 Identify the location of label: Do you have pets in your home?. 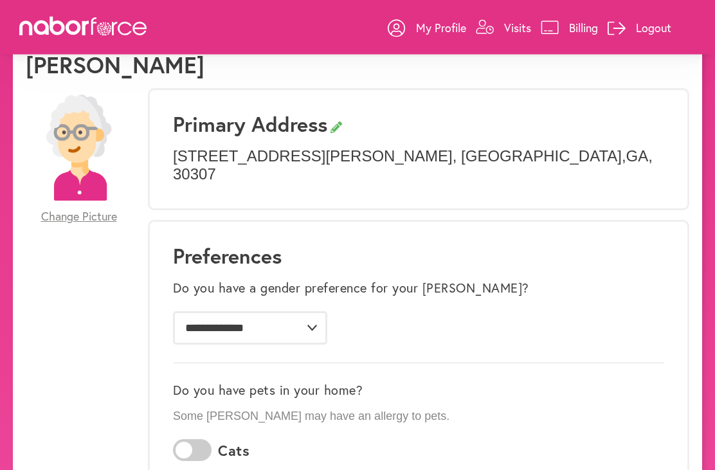
(268, 391).